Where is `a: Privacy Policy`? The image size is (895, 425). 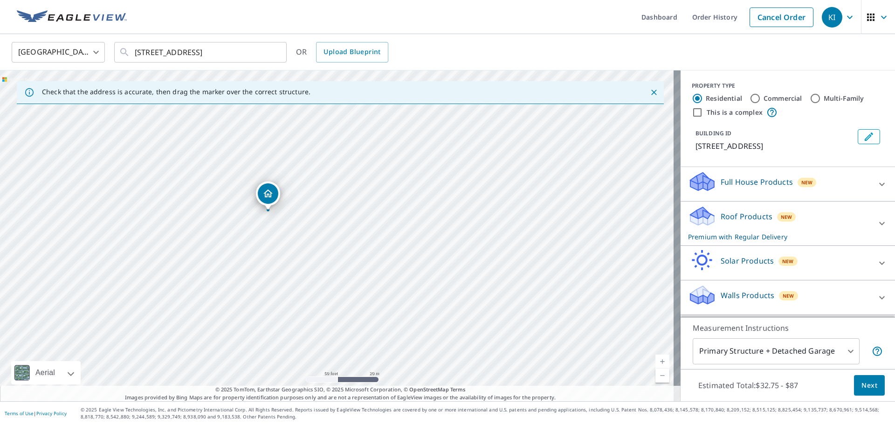 a: Privacy Policy is located at coordinates (51, 413).